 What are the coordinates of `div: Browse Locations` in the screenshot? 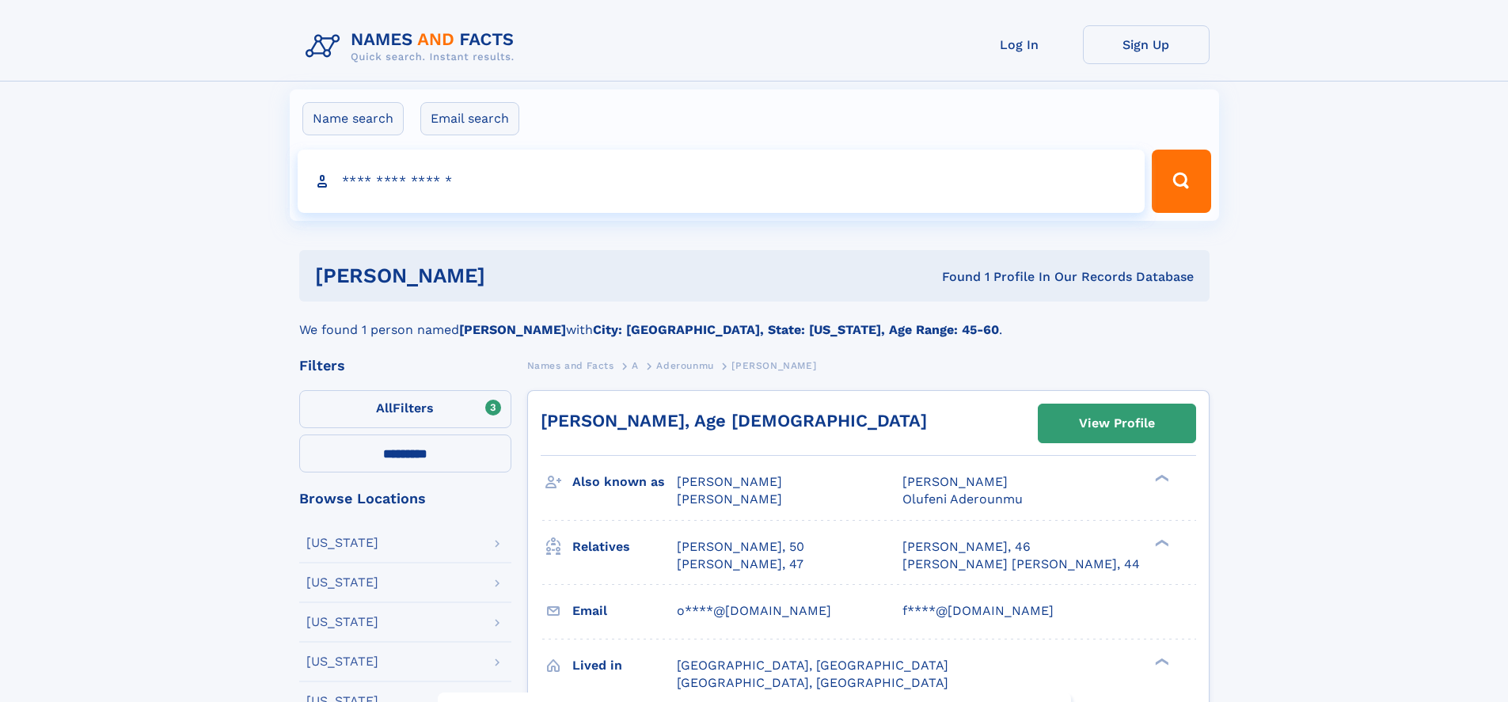 It's located at (405, 499).